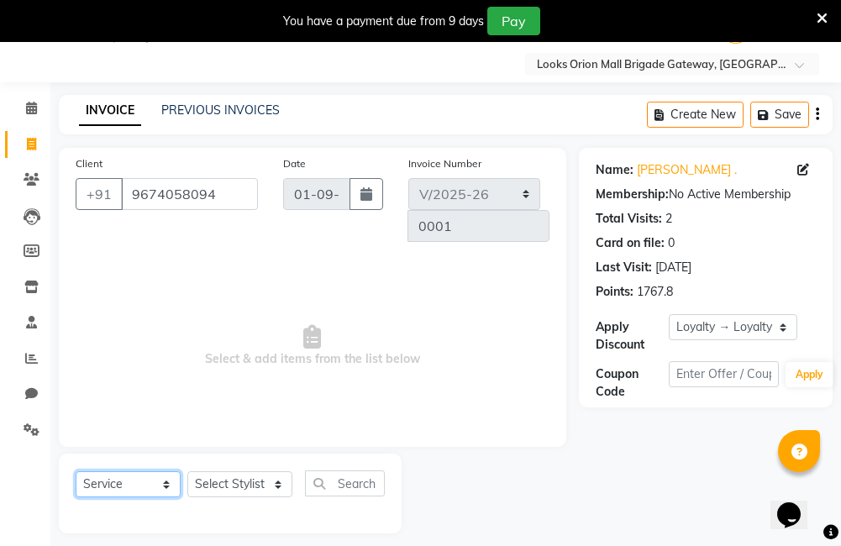 The image size is (841, 546). I want to click on button: +91, so click(99, 194).